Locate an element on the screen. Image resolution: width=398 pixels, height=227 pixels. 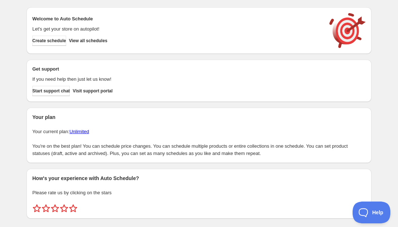
p: Please rate us by clicking on the stars is located at coordinates (199, 193).